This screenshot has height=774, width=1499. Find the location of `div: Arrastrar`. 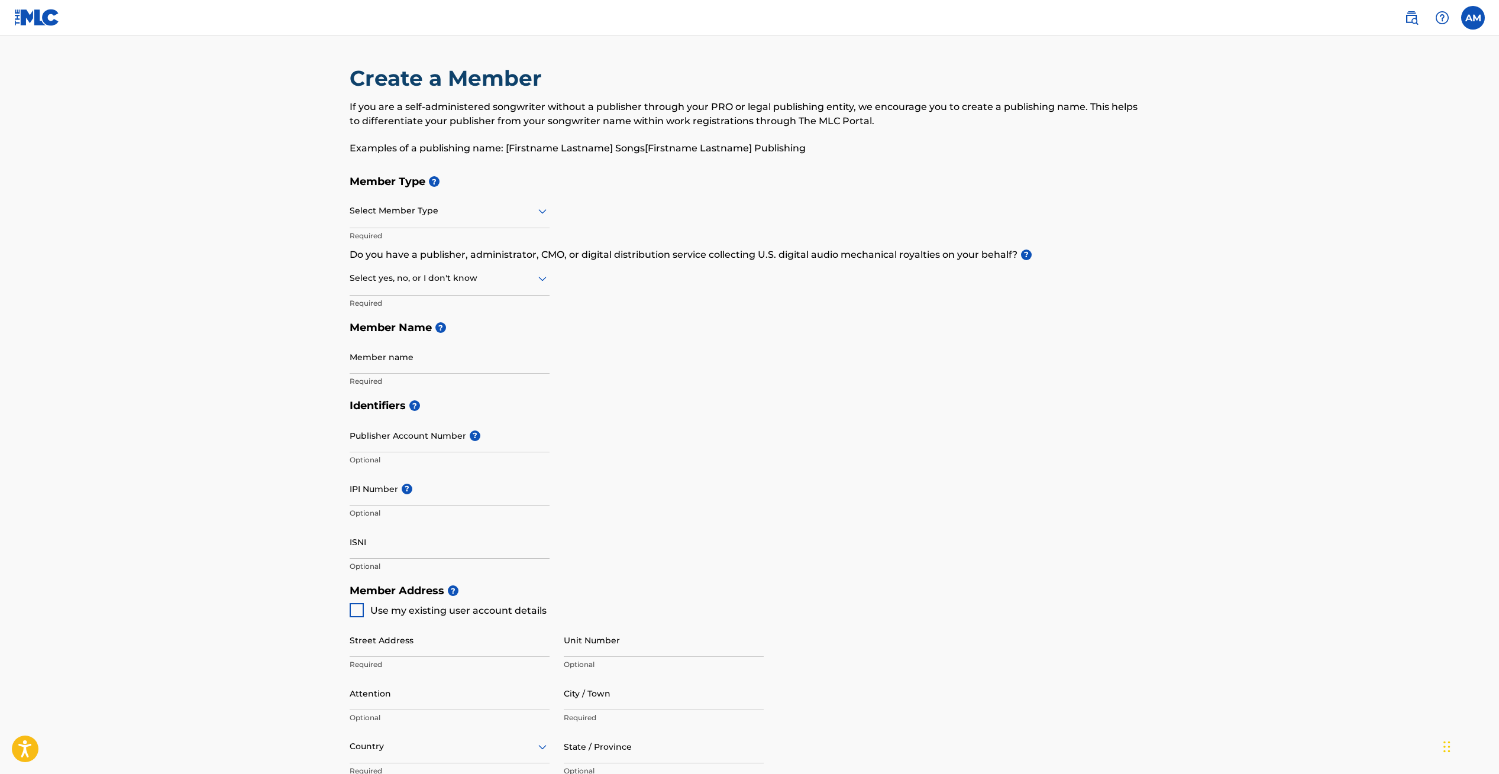

div: Arrastrar is located at coordinates (1447, 747).